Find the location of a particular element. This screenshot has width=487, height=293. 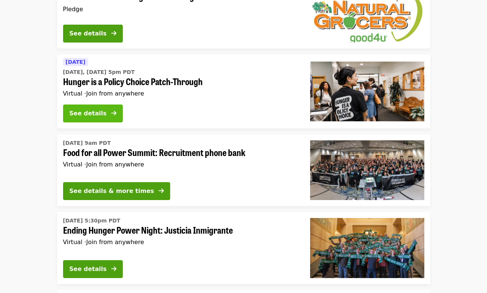

a: See details for "Ending Hunger Power Night: Justicia Inmigrante" is located at coordinates (244, 248).